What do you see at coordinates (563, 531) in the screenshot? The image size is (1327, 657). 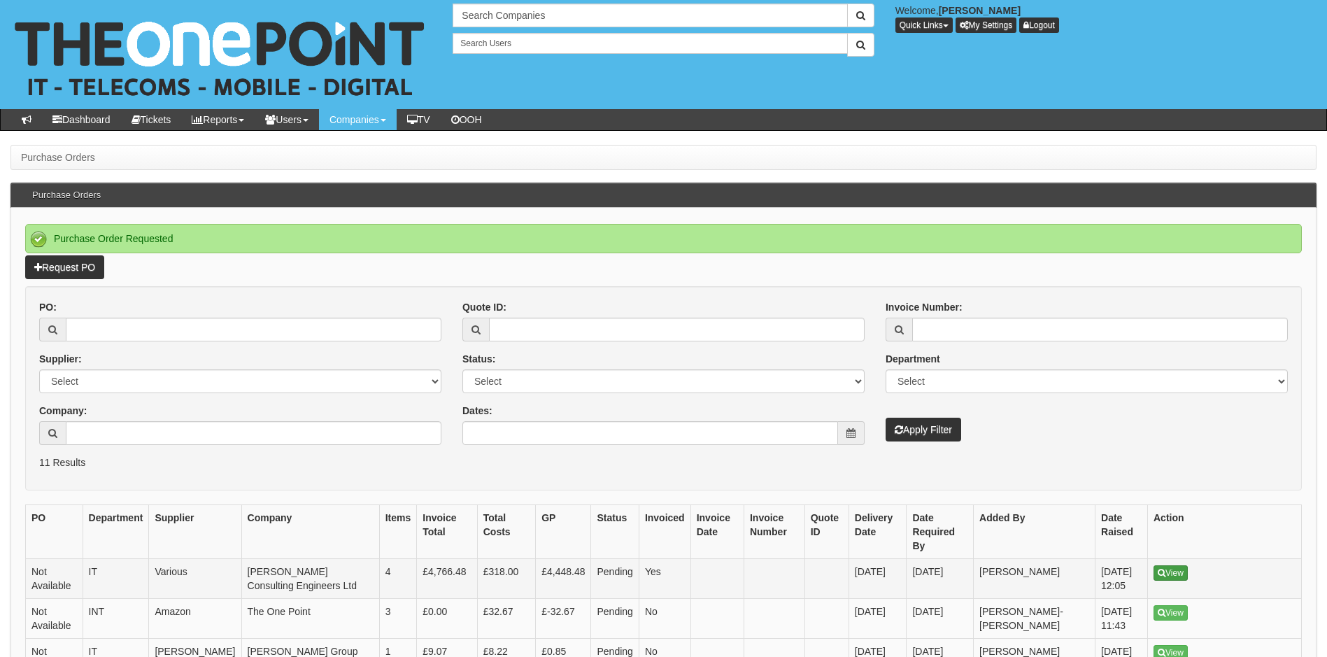 I see `th: GP` at bounding box center [563, 531].